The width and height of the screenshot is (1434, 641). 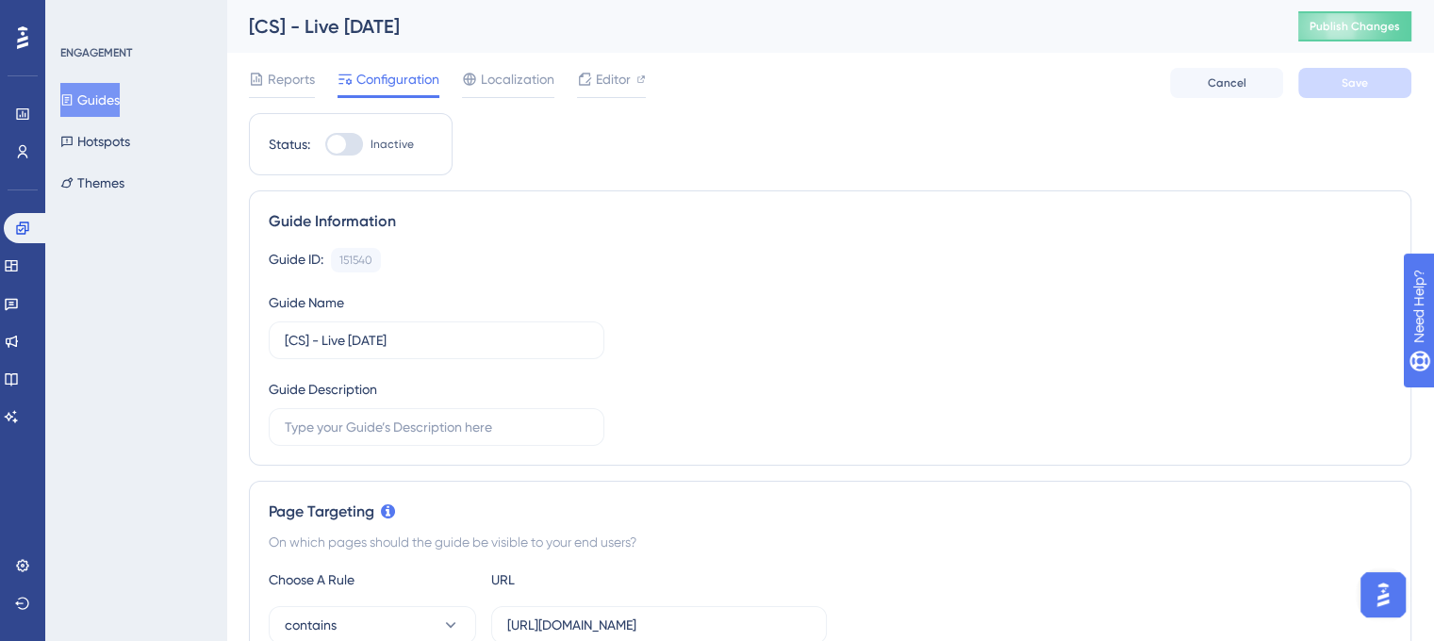 What do you see at coordinates (81, 16) in the screenshot?
I see `span: Need Help?` at bounding box center [81, 16].